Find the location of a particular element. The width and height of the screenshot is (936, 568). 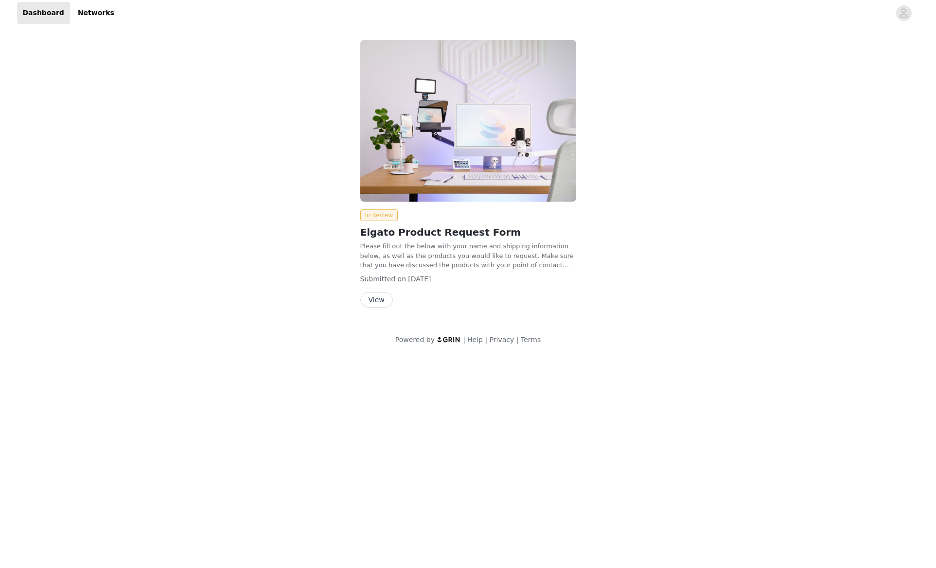

a: Privacy is located at coordinates (502, 340).